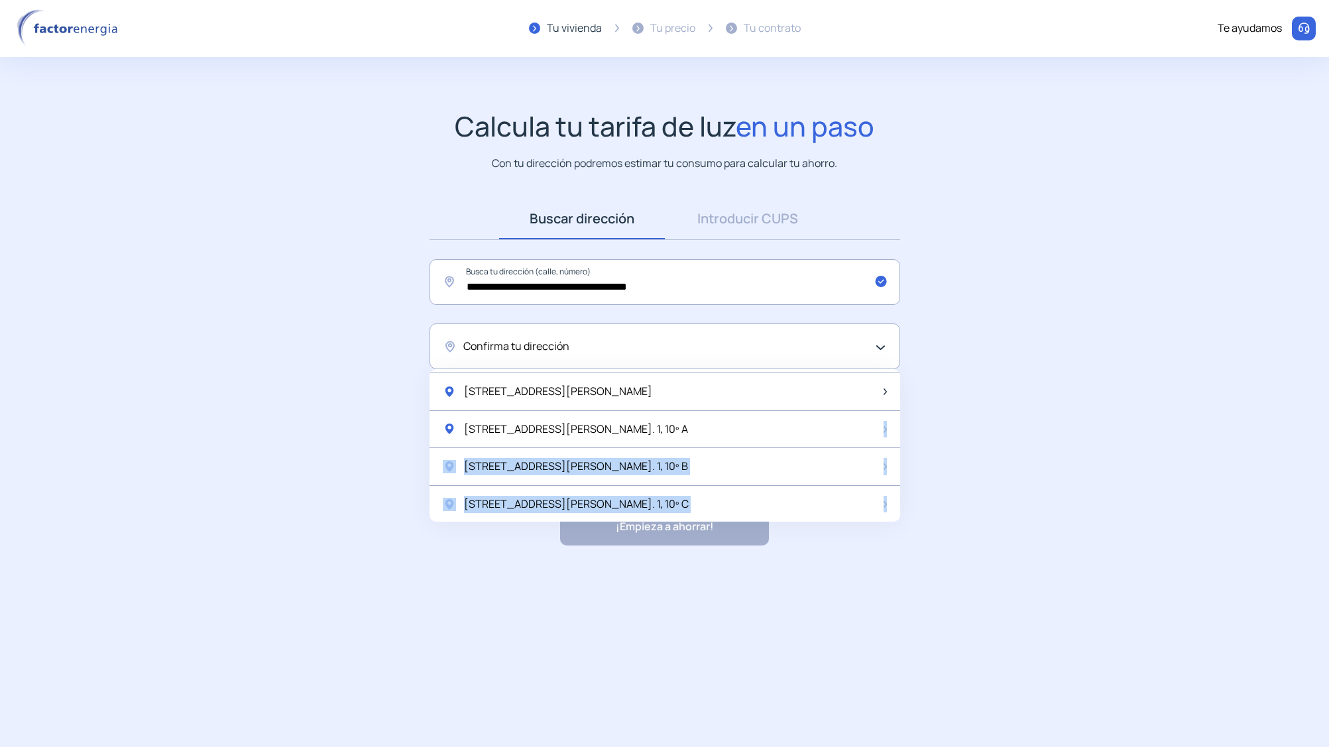 The image size is (1329, 747). What do you see at coordinates (517, 347) in the screenshot?
I see `span: Confirma tu dirección` at bounding box center [517, 347].